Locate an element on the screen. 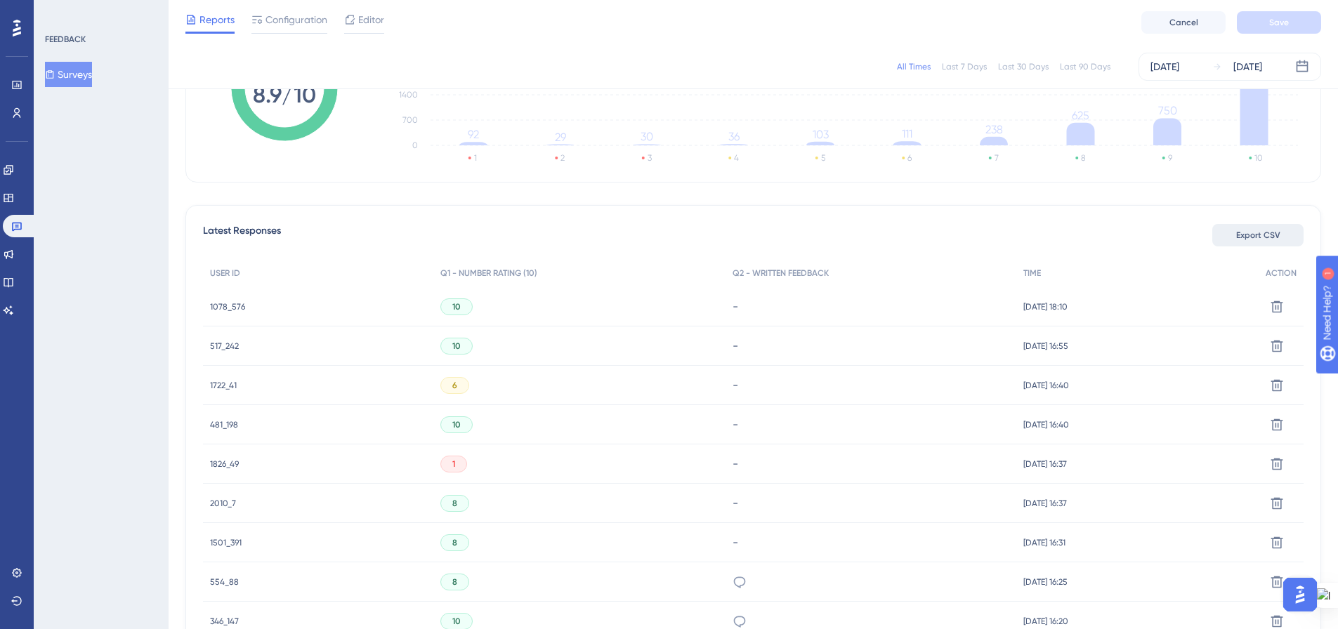 The image size is (1338, 629). span: 1501_391 is located at coordinates (225, 543).